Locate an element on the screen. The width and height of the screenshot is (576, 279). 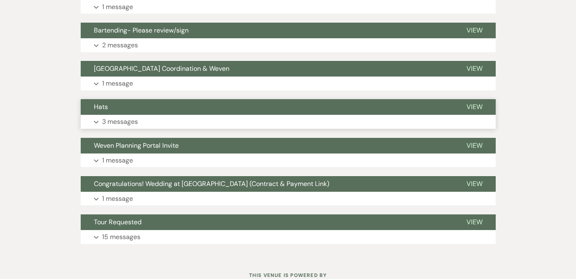
span: Bartending- Please review/sign is located at coordinates (141, 30).